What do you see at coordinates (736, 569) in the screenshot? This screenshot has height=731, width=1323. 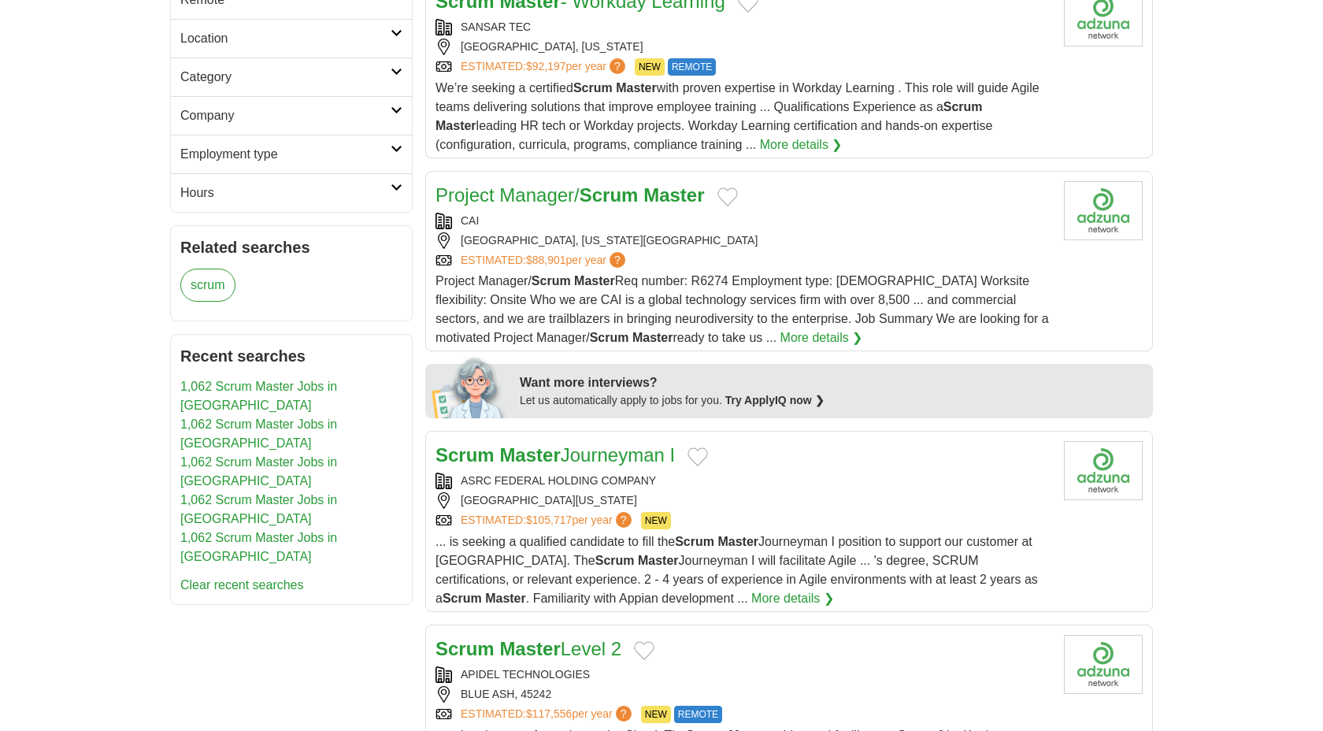 I see `span: ... is seeking a qualified candidate to fill the Journeyman I position to support our customer at...` at bounding box center [736, 569].